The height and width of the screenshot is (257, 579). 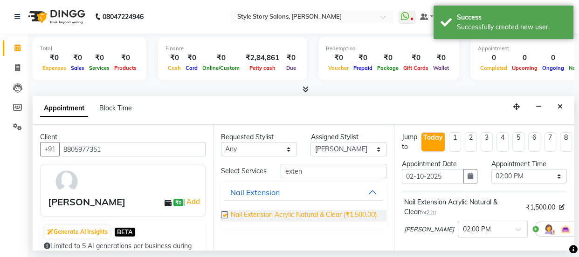 What do you see at coordinates (388, 48) in the screenshot?
I see `div: Redemption` at bounding box center [388, 48].